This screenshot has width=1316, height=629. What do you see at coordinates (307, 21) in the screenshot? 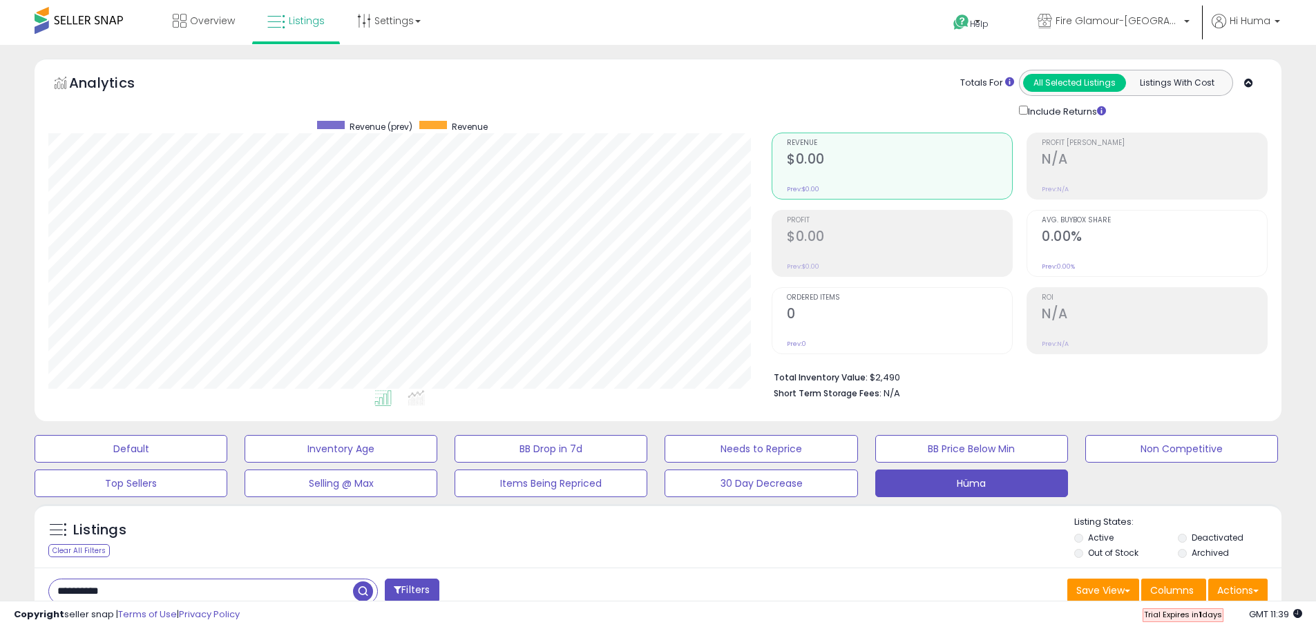
I see `span: Listings` at bounding box center [307, 21].